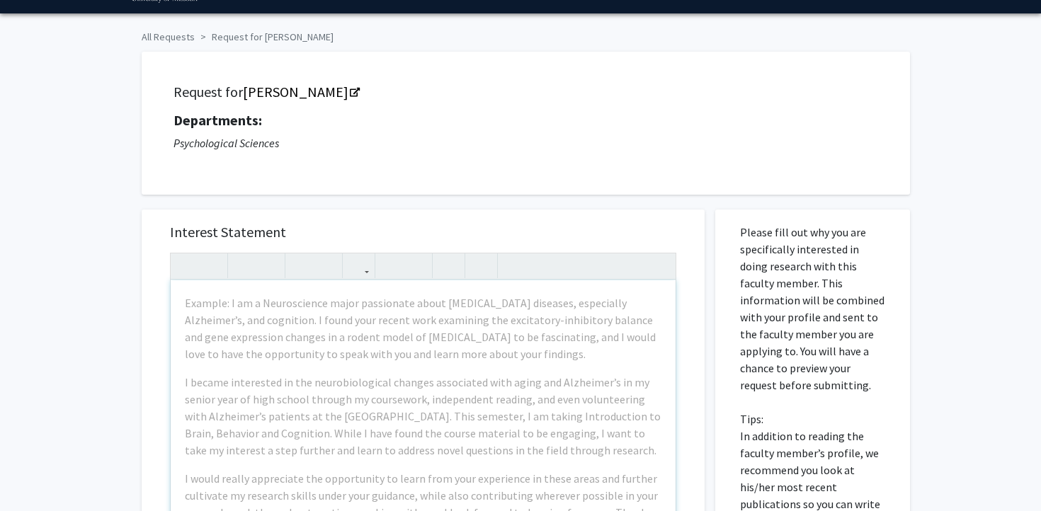 The width and height of the screenshot is (1041, 511). Describe the element at coordinates (521, 34) in the screenshot. I see `ol: breadcrumb` at that location.